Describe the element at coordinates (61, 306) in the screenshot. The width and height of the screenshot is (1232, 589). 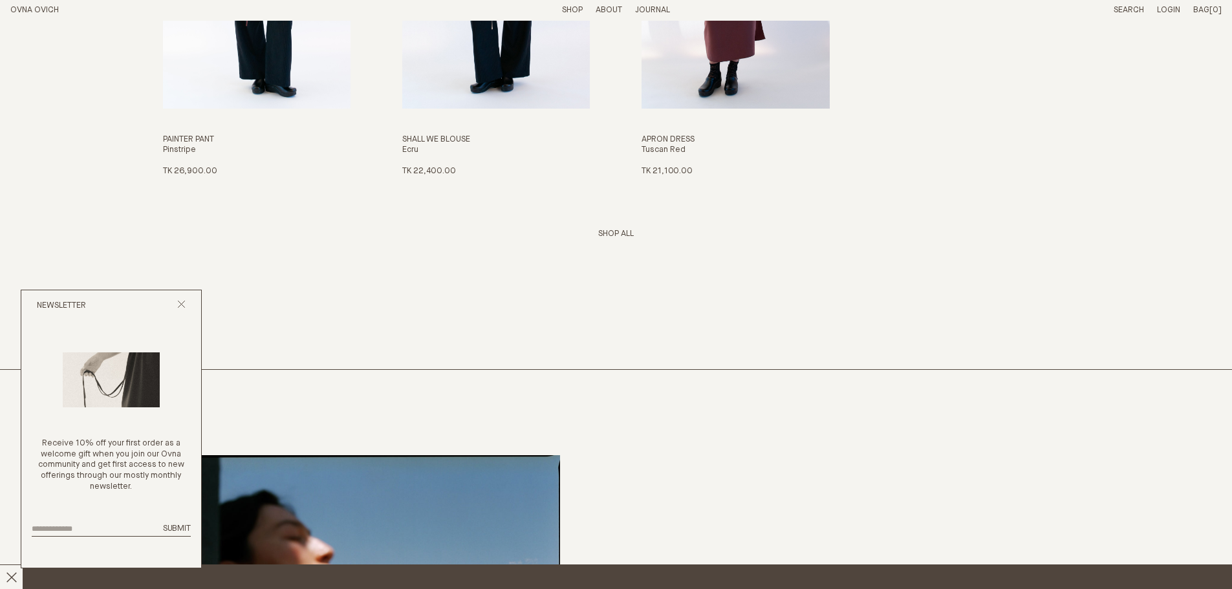
I see `h2: Newsletter` at that location.